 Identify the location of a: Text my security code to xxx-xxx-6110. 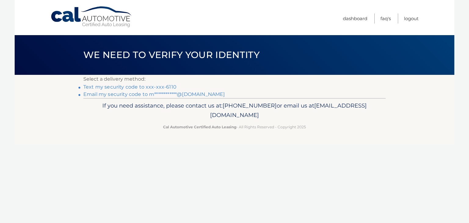
(130, 87).